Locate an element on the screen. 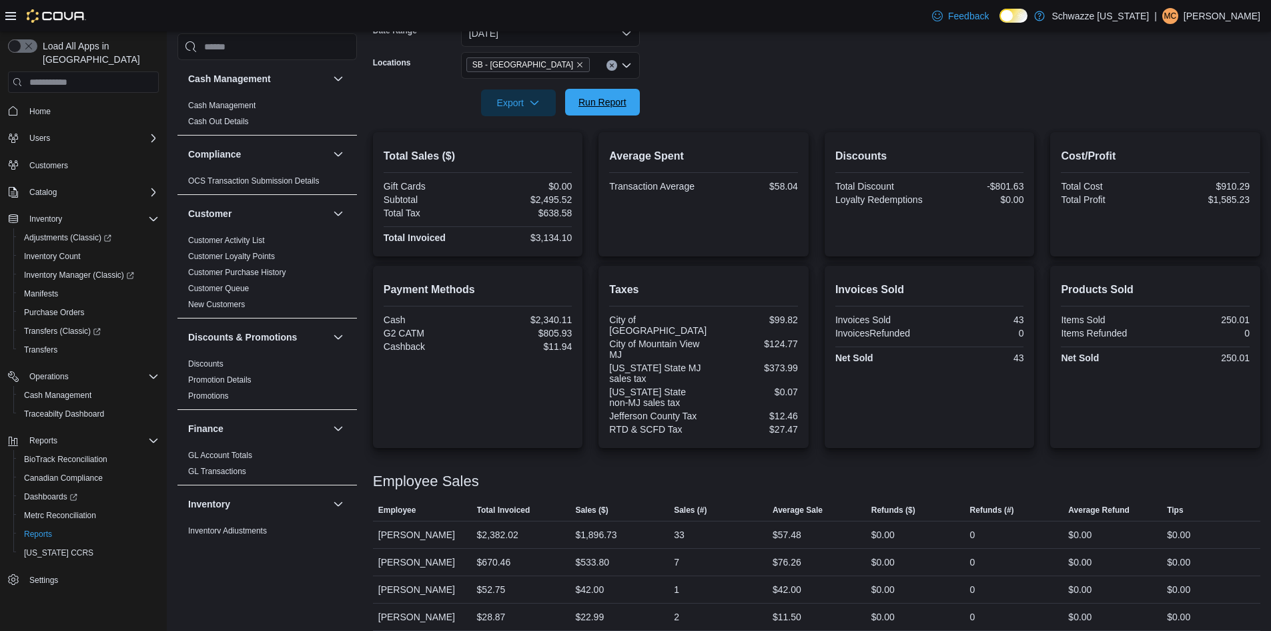  button: Discounts & Promotions is located at coordinates (338, 337).